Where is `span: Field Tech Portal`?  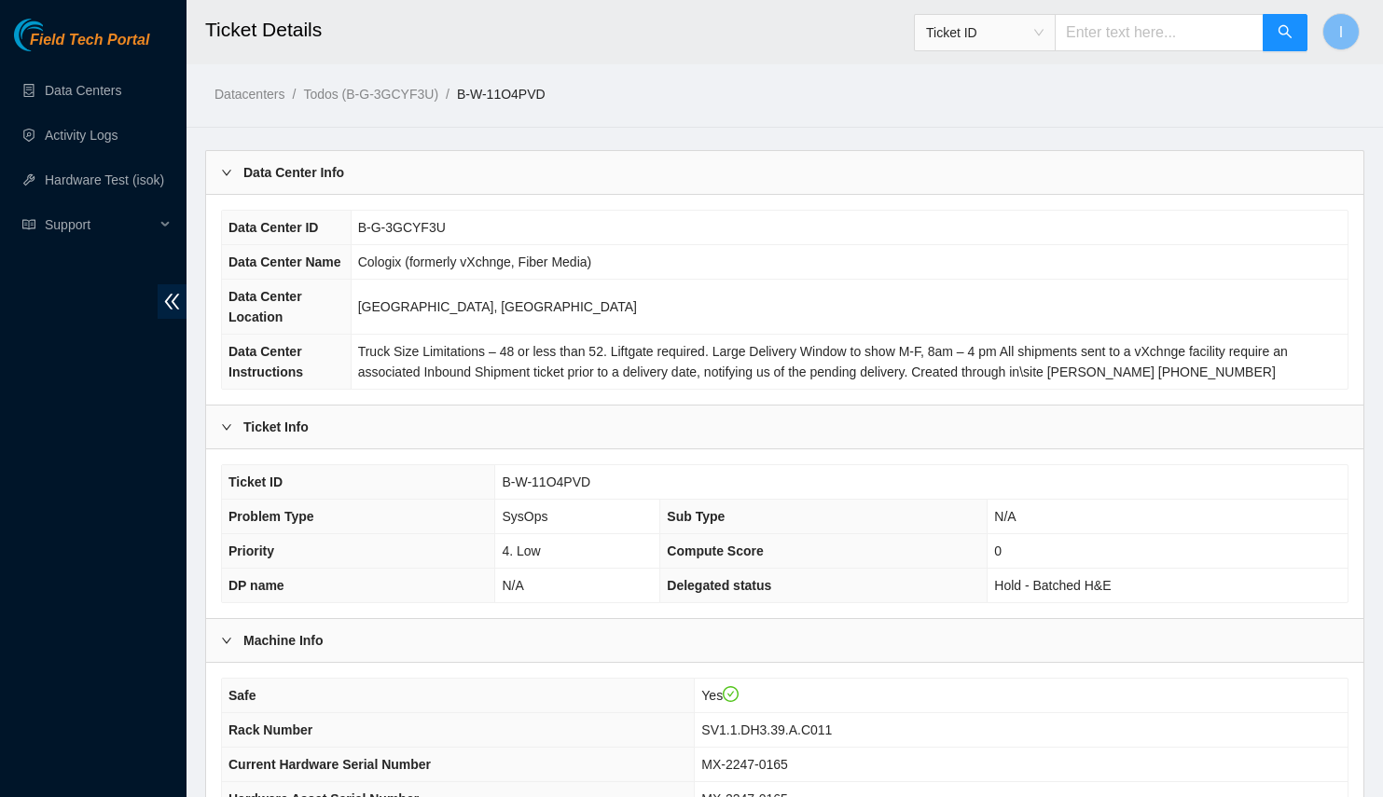
span: Field Tech Portal is located at coordinates (90, 40).